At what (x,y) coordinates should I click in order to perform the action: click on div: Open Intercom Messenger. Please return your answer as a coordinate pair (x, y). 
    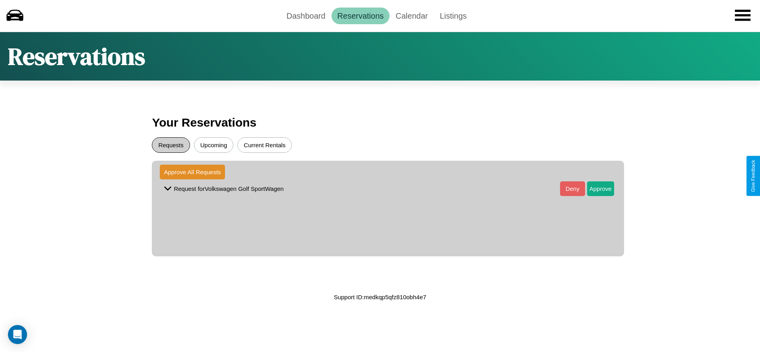
    Looking at the image, I should click on (17, 335).